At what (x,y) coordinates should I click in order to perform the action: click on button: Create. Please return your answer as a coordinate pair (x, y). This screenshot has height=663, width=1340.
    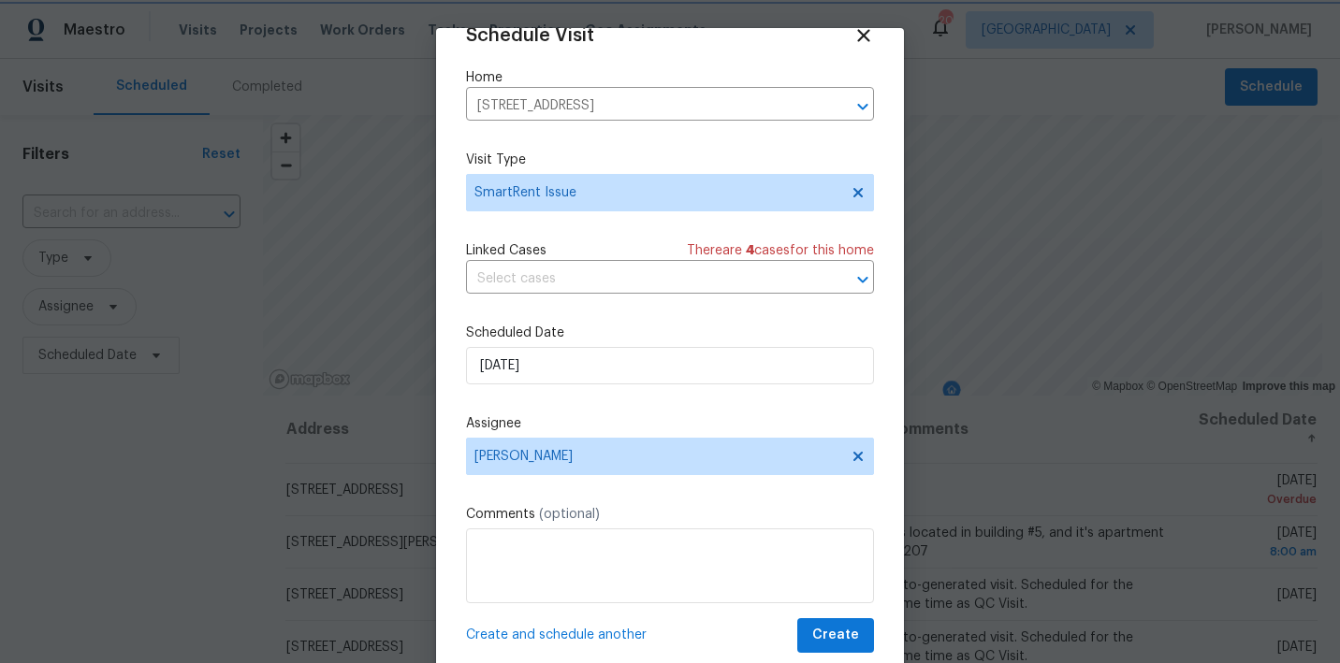
    Looking at the image, I should click on (835, 635).